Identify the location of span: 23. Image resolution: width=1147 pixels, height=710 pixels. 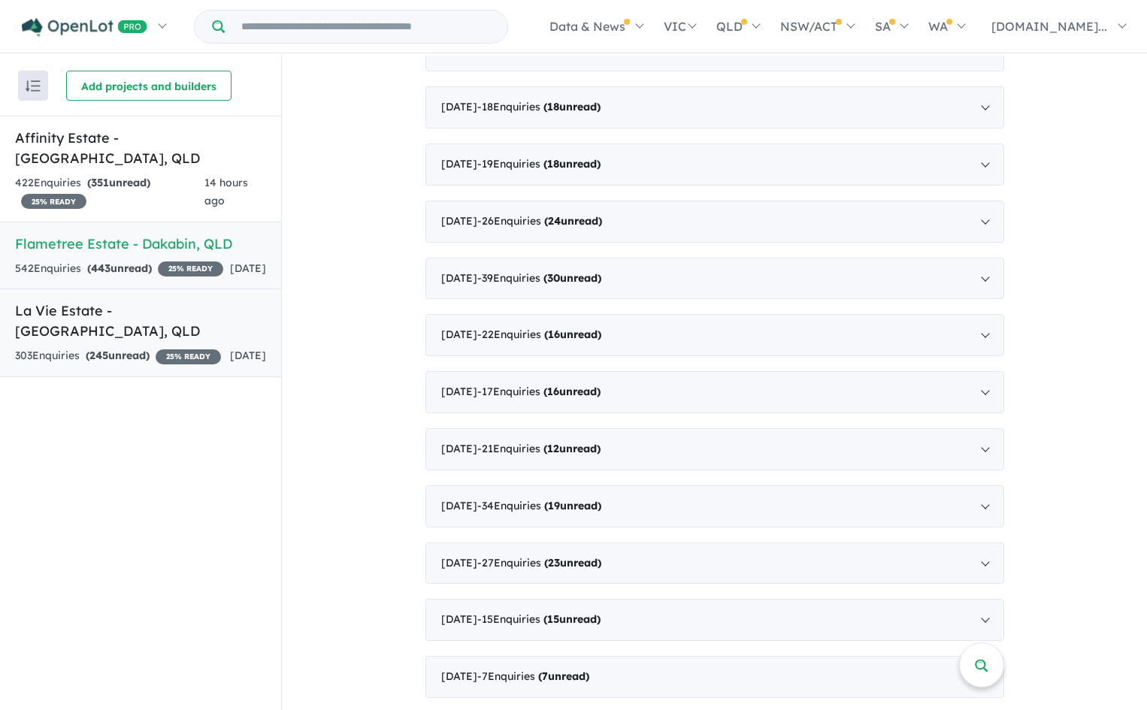
(554, 563).